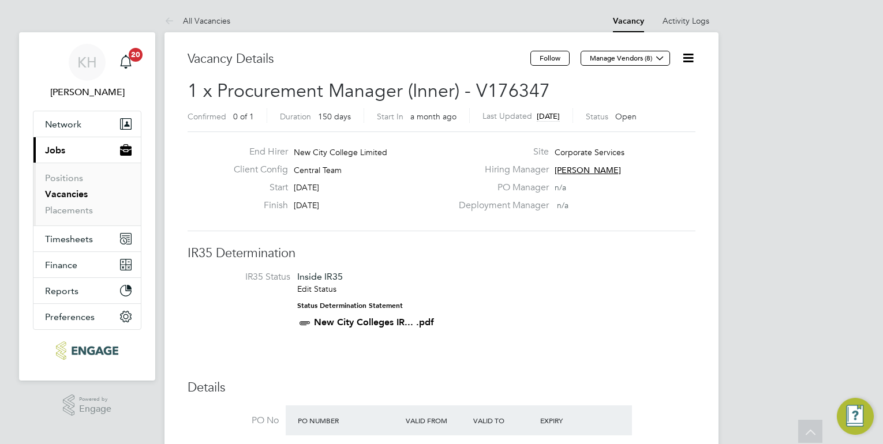 This screenshot has height=444, width=883. What do you see at coordinates (597, 117) in the screenshot?
I see `label: Status` at bounding box center [597, 117].